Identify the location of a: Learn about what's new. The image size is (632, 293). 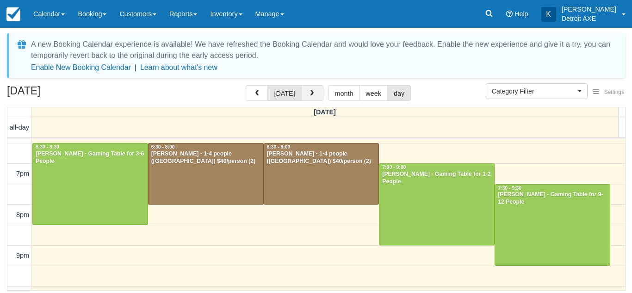
(179, 67).